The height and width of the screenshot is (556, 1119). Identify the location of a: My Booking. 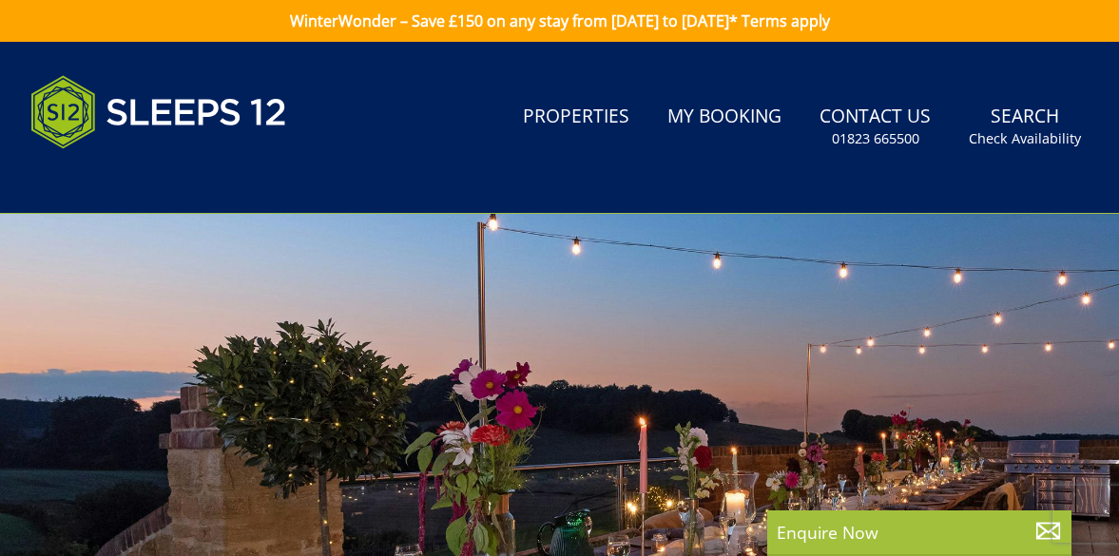
(725, 117).